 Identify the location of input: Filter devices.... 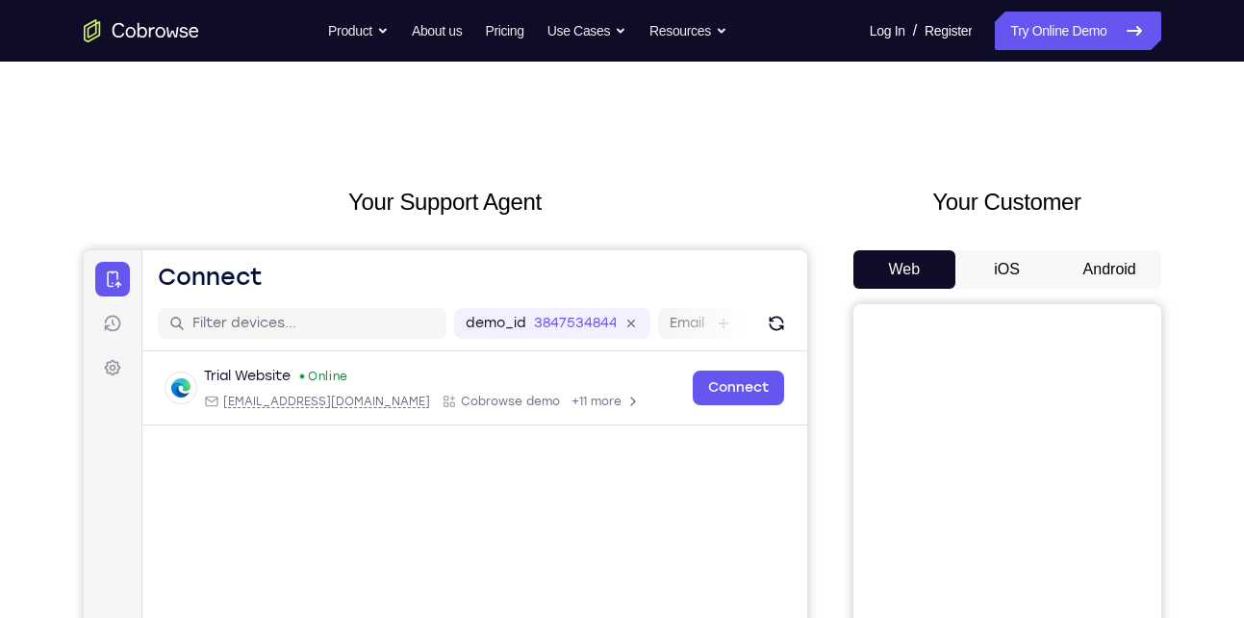
(230, 73).